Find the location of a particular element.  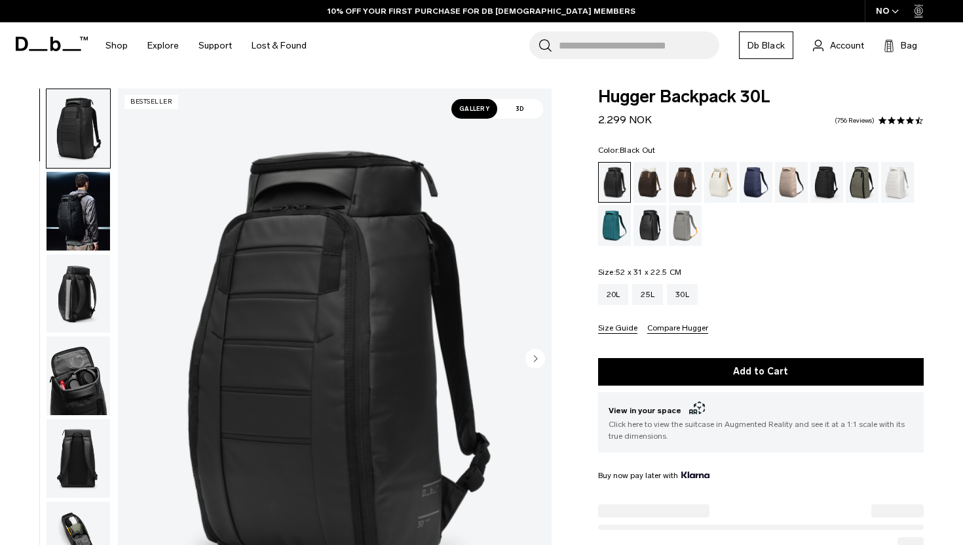

a: Account is located at coordinates (839, 45).